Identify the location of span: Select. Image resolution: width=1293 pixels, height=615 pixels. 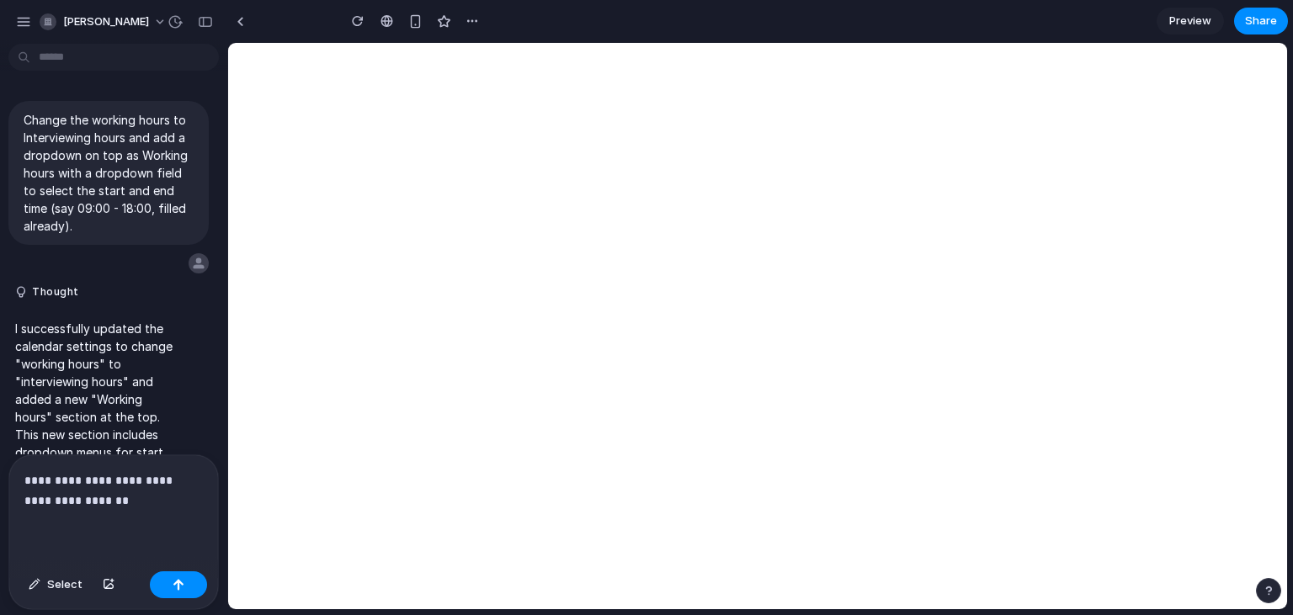
(65, 585).